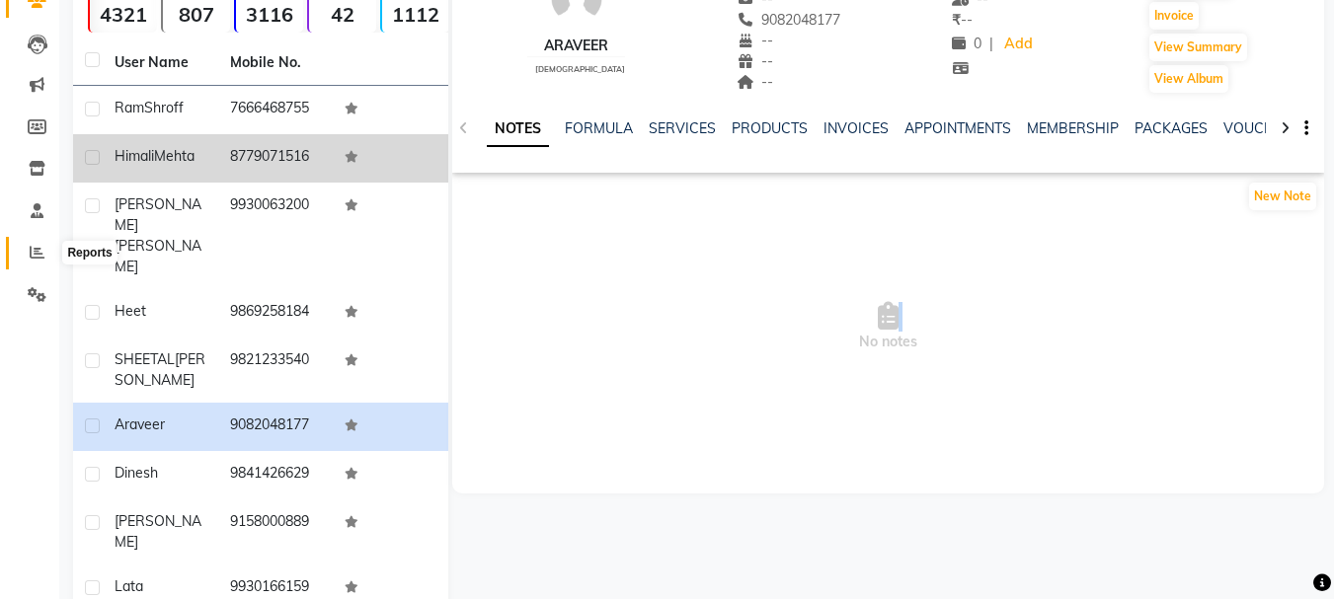 The image size is (1334, 599). I want to click on strong: 807, so click(196, 14).